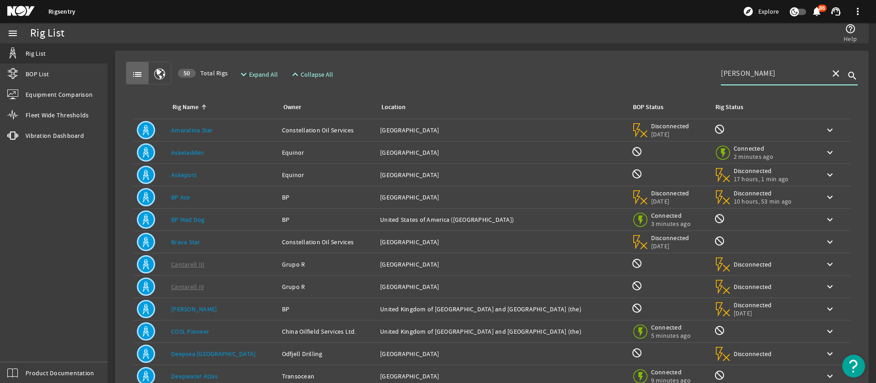 This screenshot has width=876, height=383. Describe the element at coordinates (192, 130) in the screenshot. I see `a: Amaralina Star` at that location.